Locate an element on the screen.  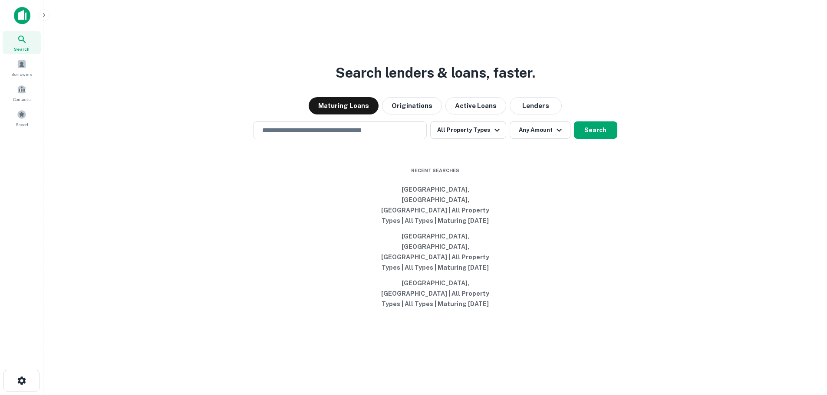
button: Originations is located at coordinates (412, 106).